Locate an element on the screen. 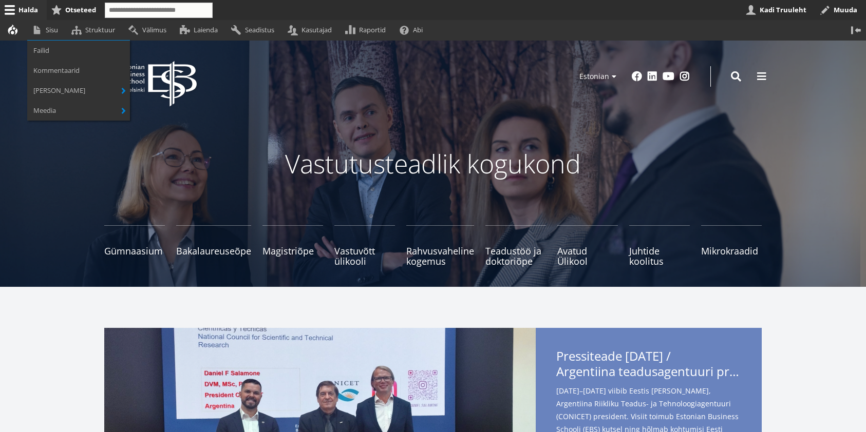  span: Magistriõpe is located at coordinates (293, 251).